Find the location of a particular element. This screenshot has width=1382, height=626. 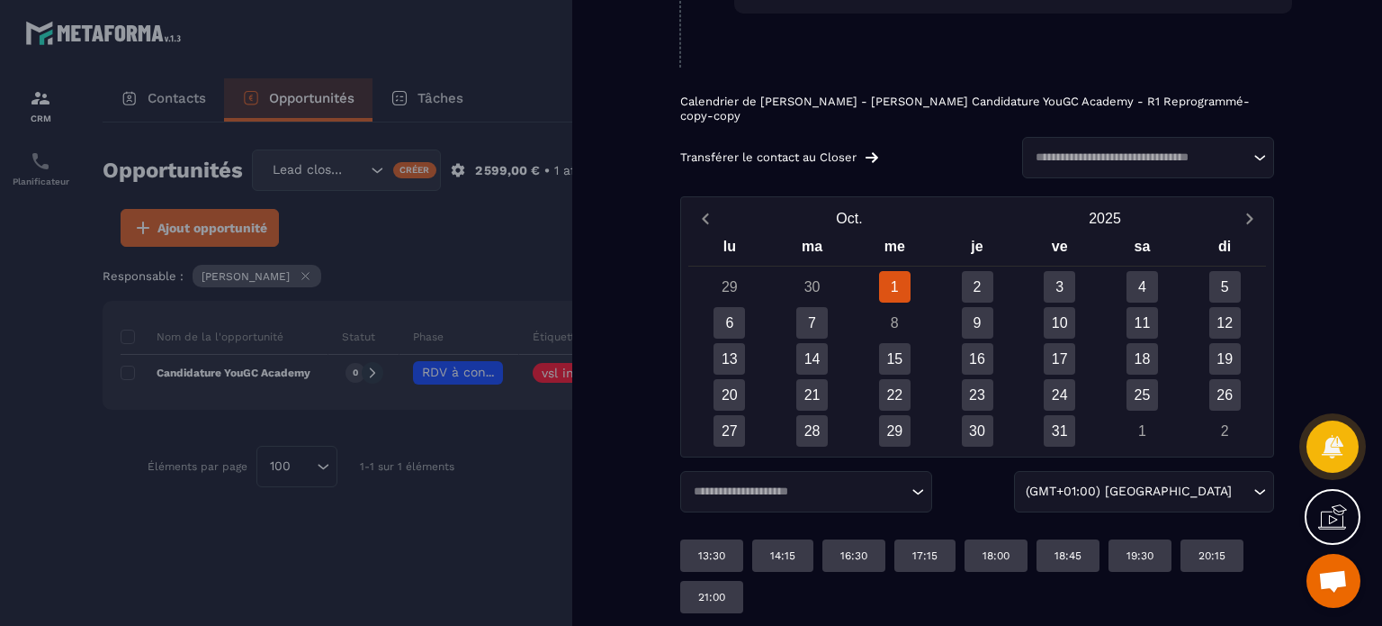

div: 12 is located at coordinates (1225, 322).